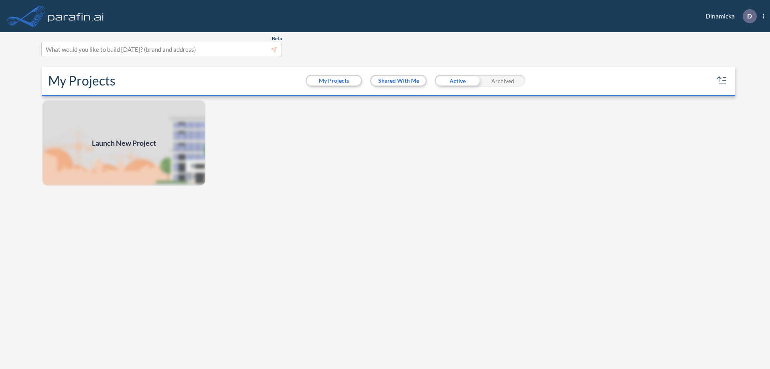 The image size is (770, 369). Describe the element at coordinates (749, 16) in the screenshot. I see `p: D` at that location.